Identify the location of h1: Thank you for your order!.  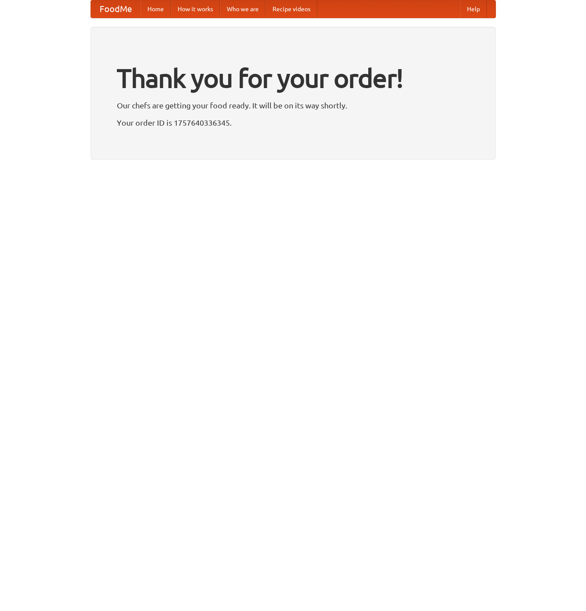
(293, 78).